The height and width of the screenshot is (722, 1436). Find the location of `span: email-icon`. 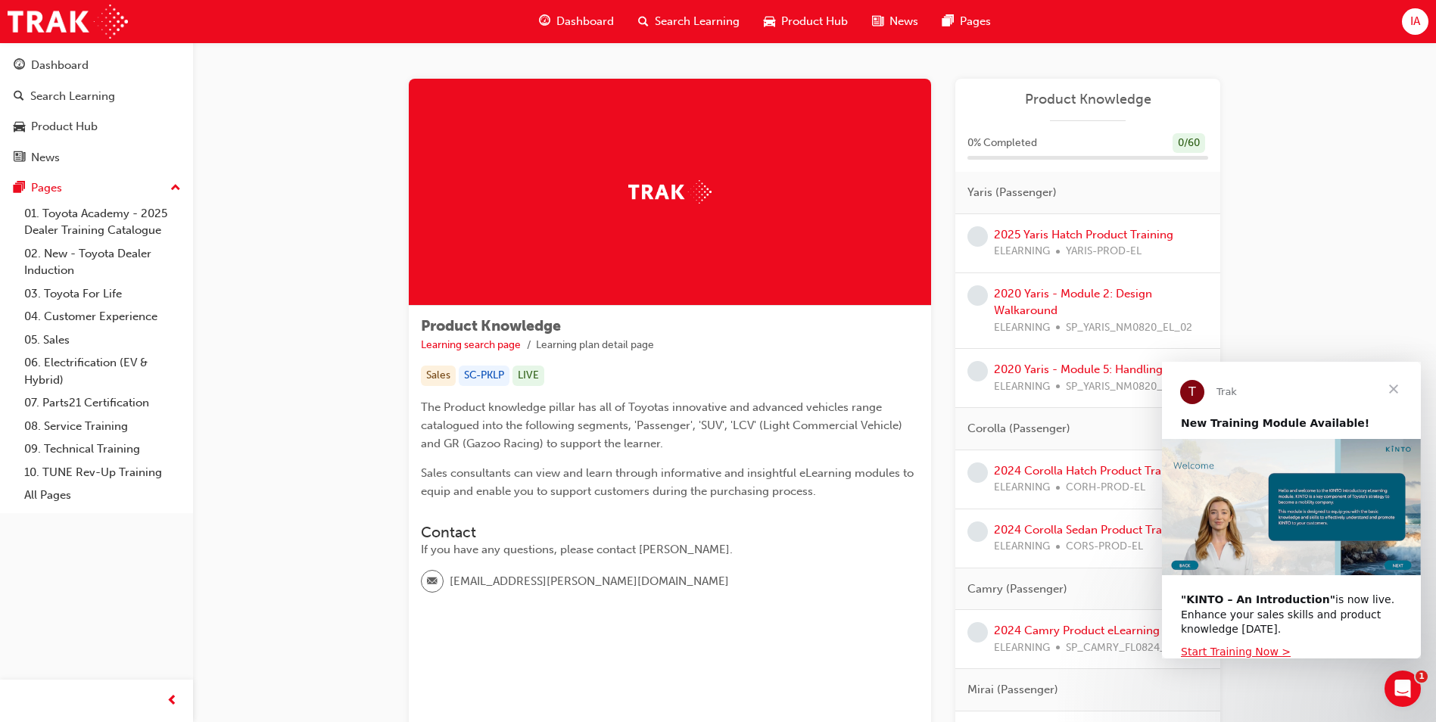

span: email-icon is located at coordinates (432, 582).